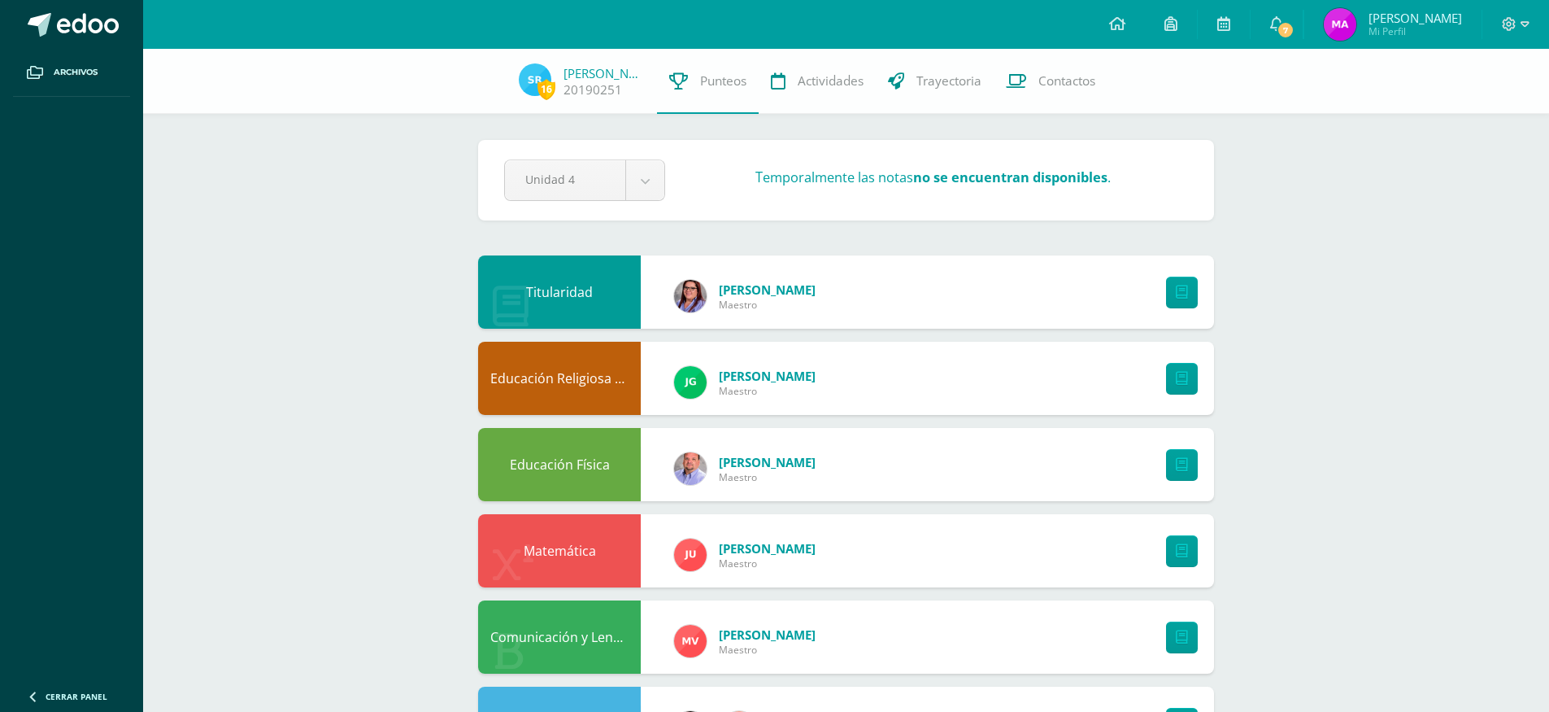  Describe the element at coordinates (559, 550) in the screenshot. I see `div: Matemática` at that location.